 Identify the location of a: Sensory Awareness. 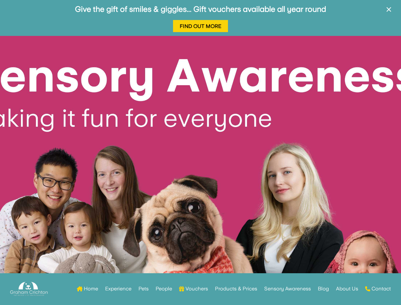
(288, 289).